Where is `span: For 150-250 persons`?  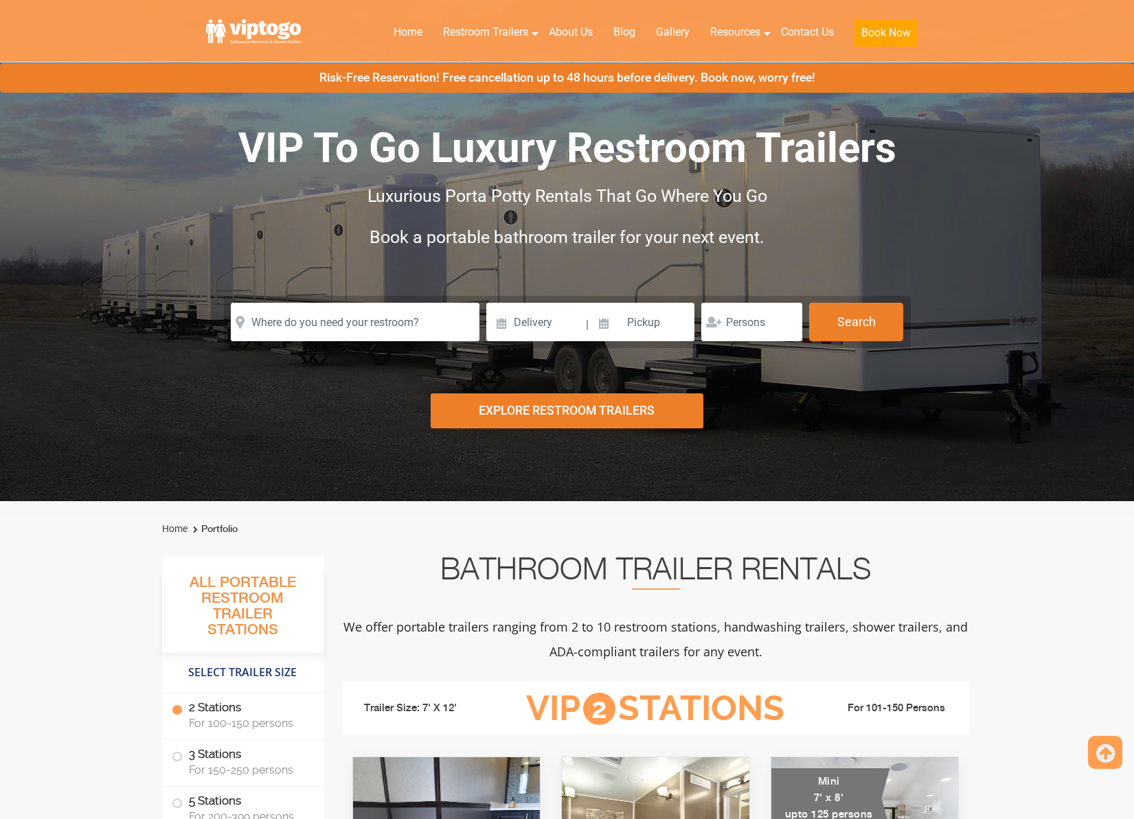 span: For 150-250 persons is located at coordinates (248, 770).